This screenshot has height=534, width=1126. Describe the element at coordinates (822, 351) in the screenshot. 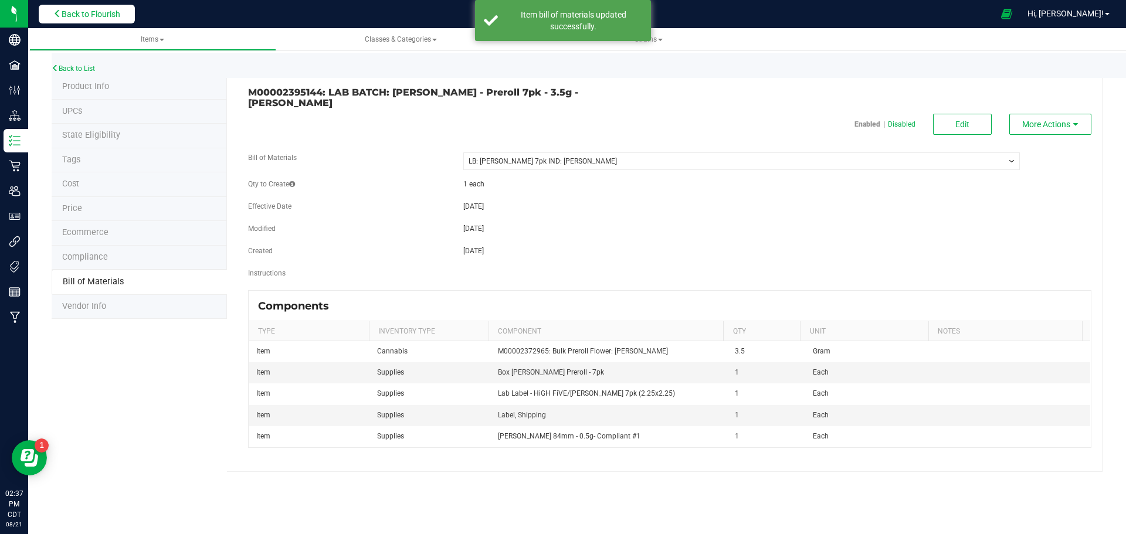

I see `span: Gram` at that location.